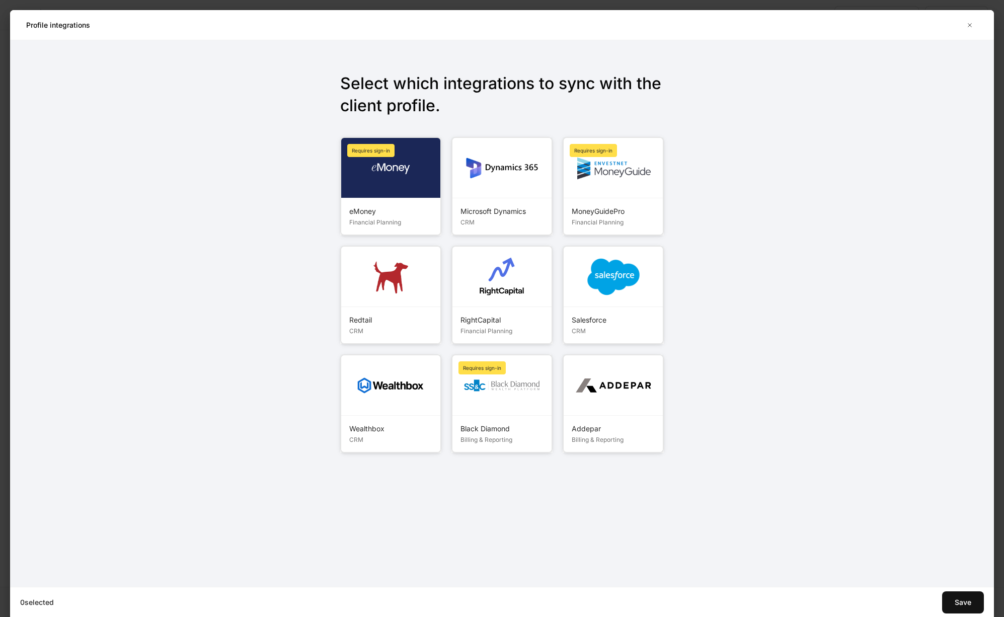  Describe the element at coordinates (502, 386) in the screenshot. I see `img: Black Diamond logo` at that location.